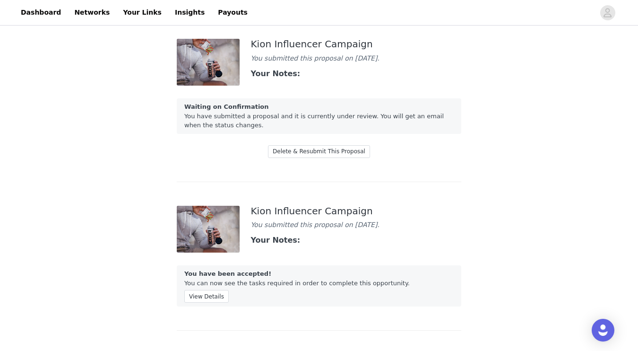  What do you see at coordinates (207, 294) in the screenshot?
I see `a: View Details` at bounding box center [207, 294].